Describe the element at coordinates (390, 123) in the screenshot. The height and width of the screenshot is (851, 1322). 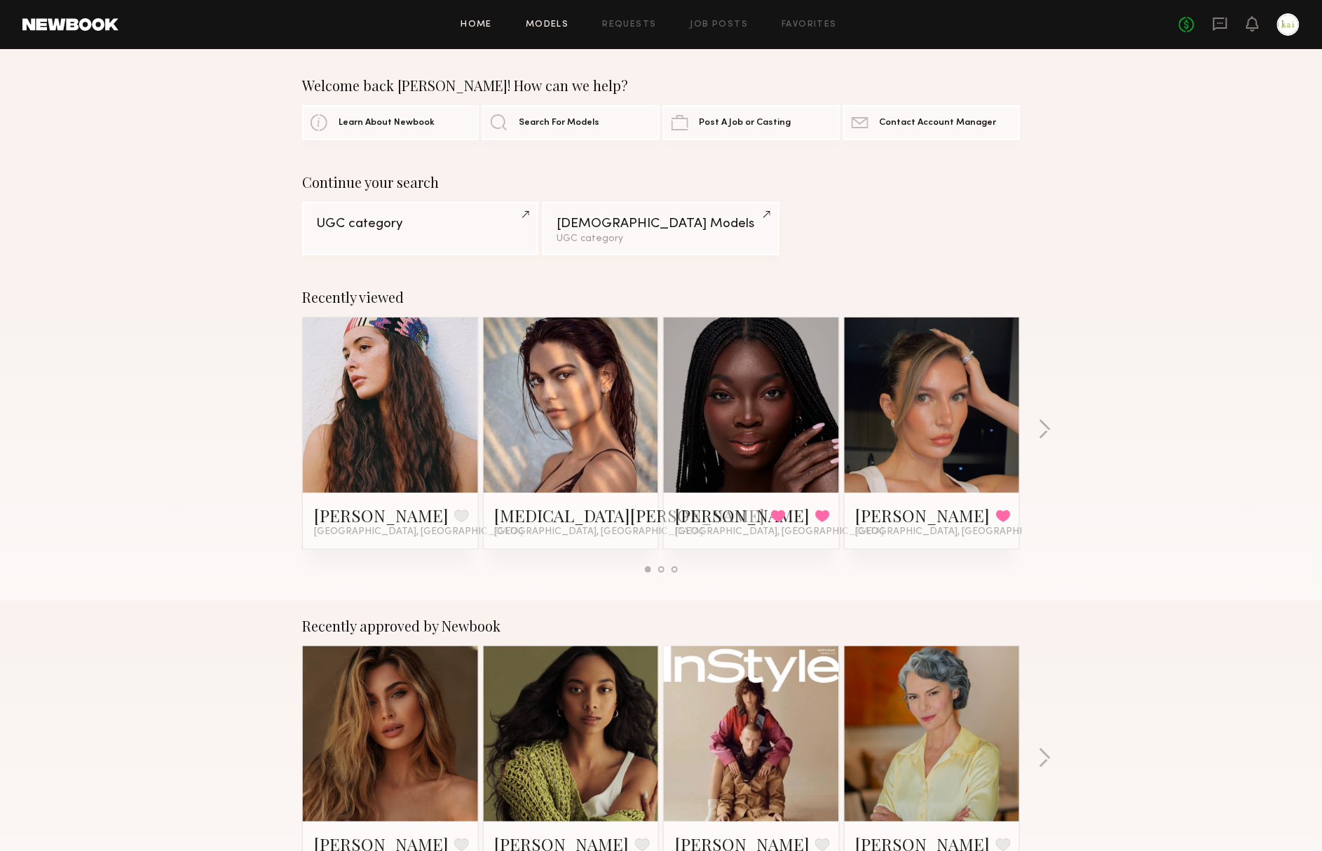
I see `a: Learn About Newbook` at that location.